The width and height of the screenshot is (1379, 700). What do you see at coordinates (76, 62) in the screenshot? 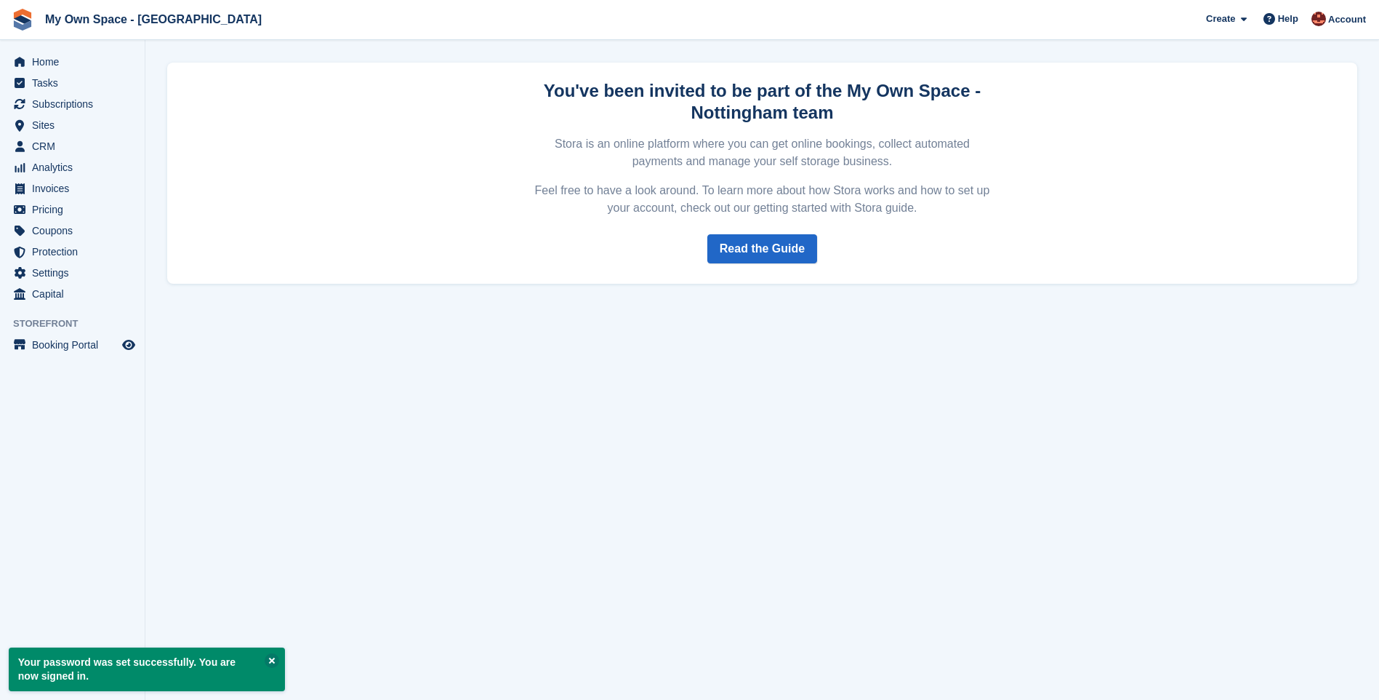
I see `span: Home` at bounding box center [76, 62].